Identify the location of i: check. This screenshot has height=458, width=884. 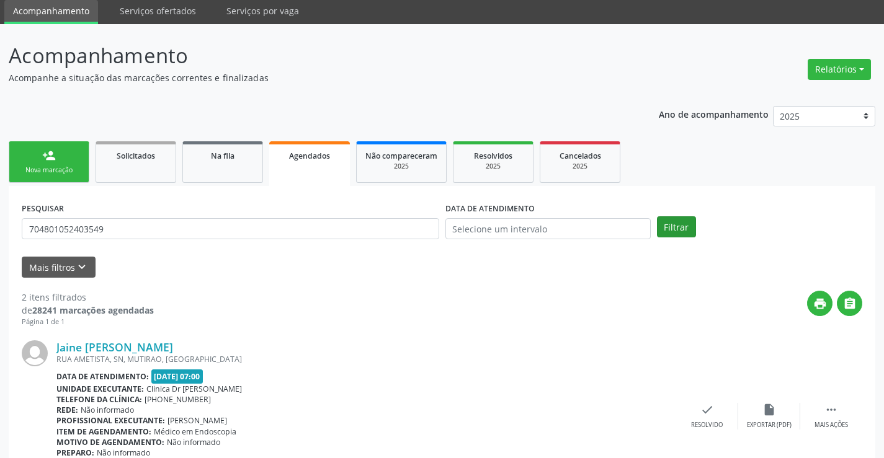
(707, 410).